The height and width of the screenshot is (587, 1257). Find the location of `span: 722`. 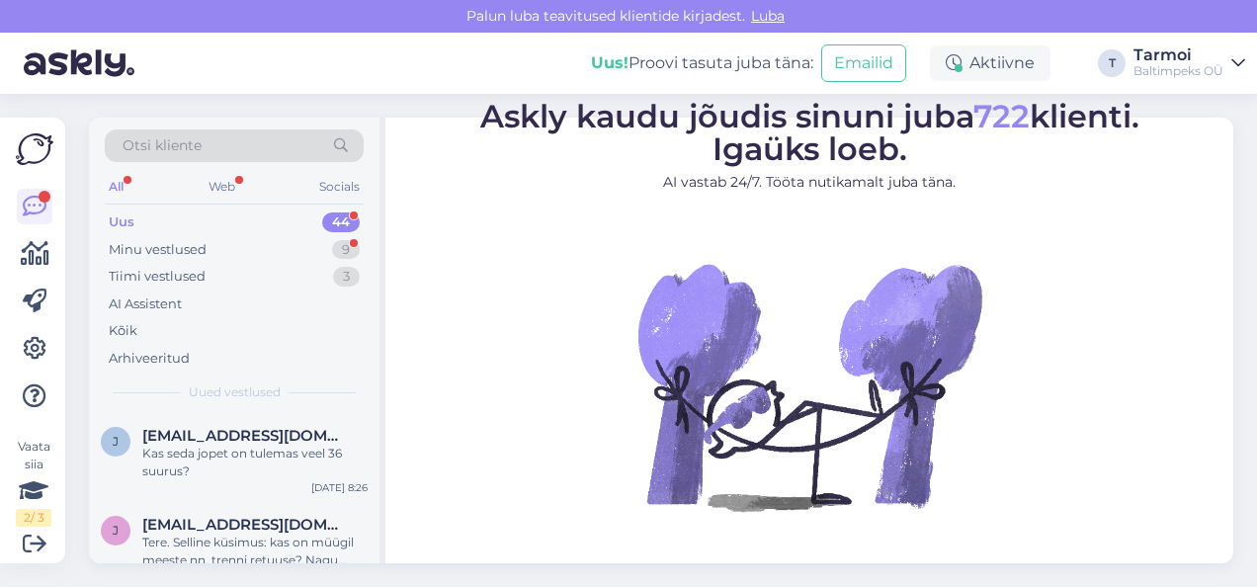

span: 722 is located at coordinates (1001, 116).